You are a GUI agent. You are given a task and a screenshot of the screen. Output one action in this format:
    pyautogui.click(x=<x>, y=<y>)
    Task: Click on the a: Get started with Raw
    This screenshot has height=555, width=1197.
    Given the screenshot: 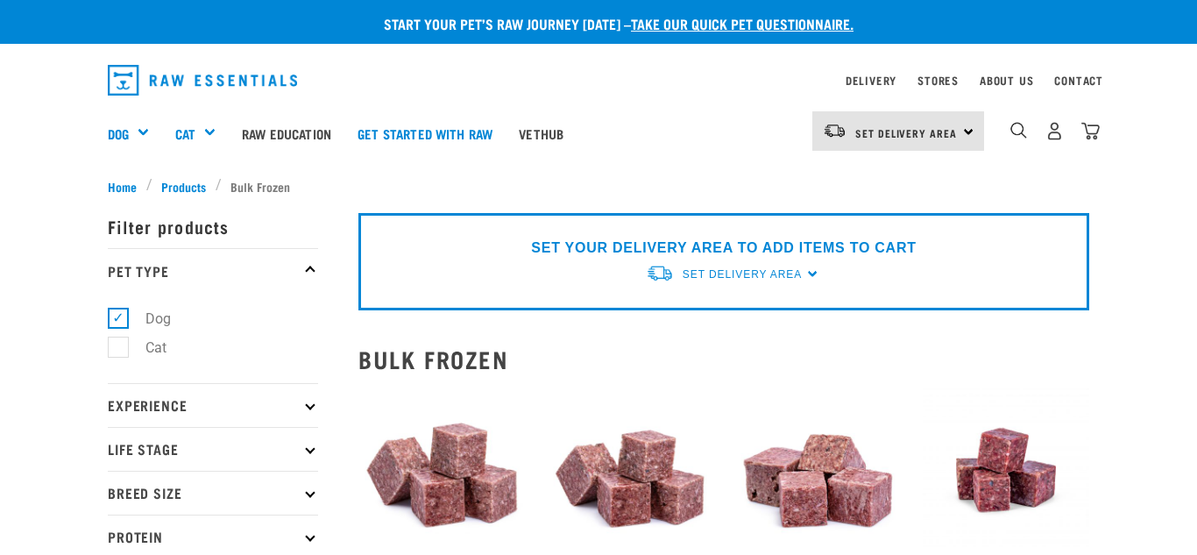 What is the action you would take?
    pyautogui.click(x=425, y=133)
    